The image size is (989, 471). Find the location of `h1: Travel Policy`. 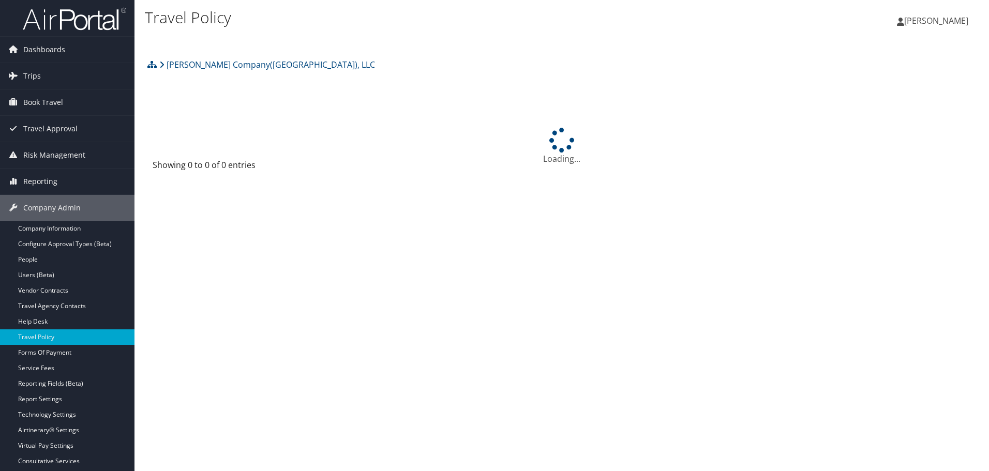

h1: Travel Policy is located at coordinates (423, 18).